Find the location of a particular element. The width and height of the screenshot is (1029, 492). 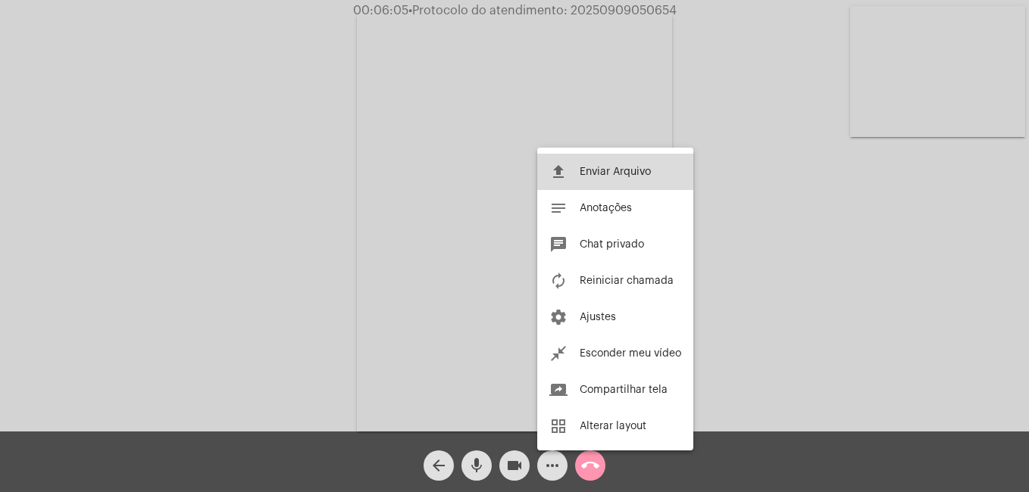

span: Chat privado is located at coordinates (611, 245).